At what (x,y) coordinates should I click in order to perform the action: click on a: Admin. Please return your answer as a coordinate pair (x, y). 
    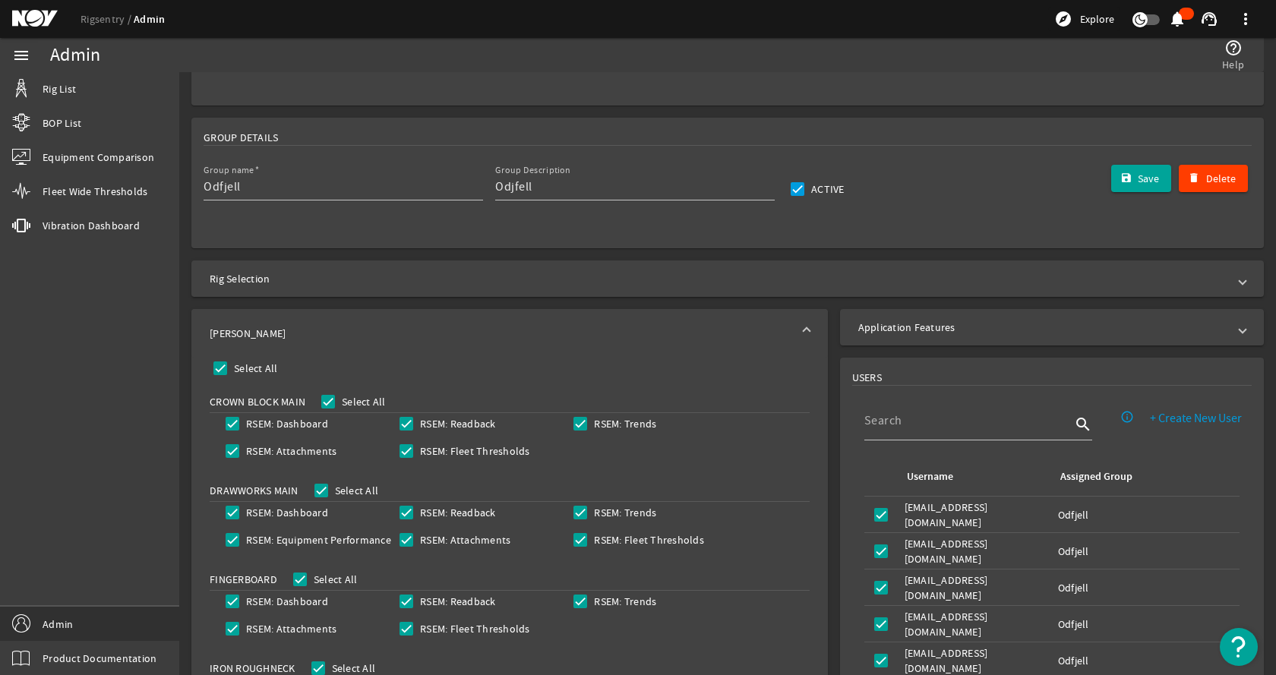
    Looking at the image, I should click on (149, 19).